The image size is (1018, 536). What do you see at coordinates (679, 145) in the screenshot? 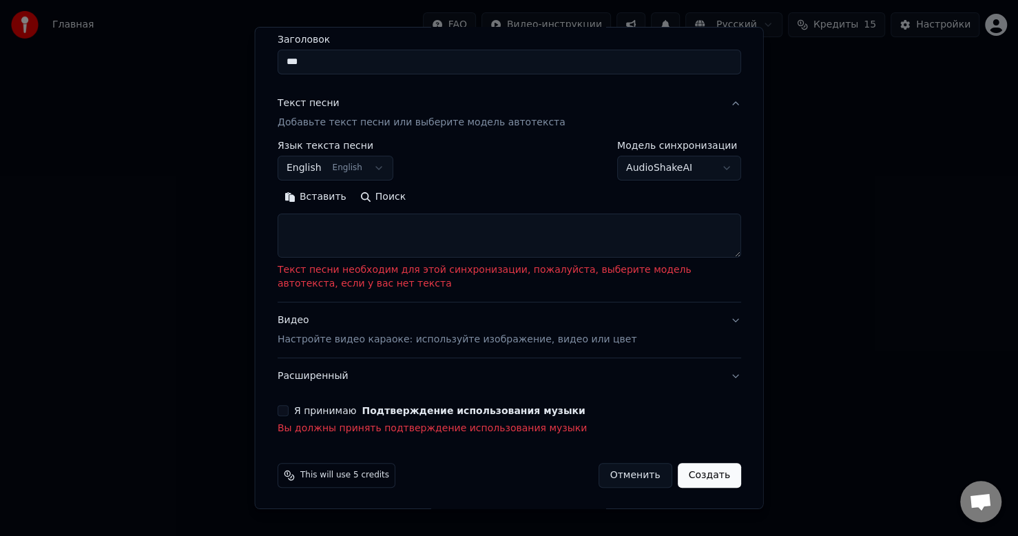
I see `label: Модель синхронизации` at bounding box center [679, 145].